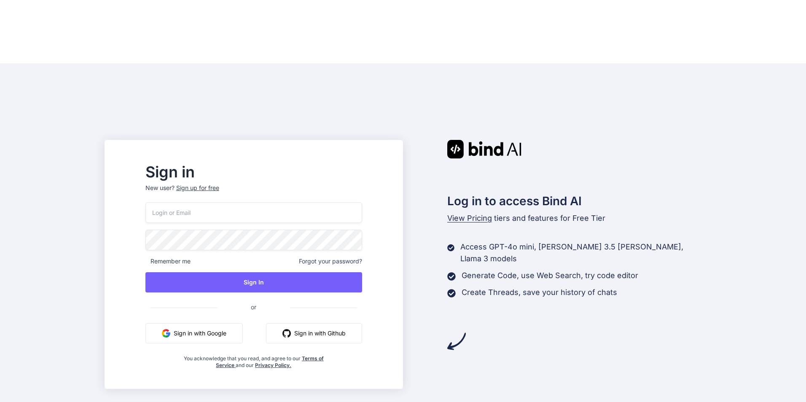 This screenshot has height=402, width=806. I want to click on a: Terms of Service, so click(270, 362).